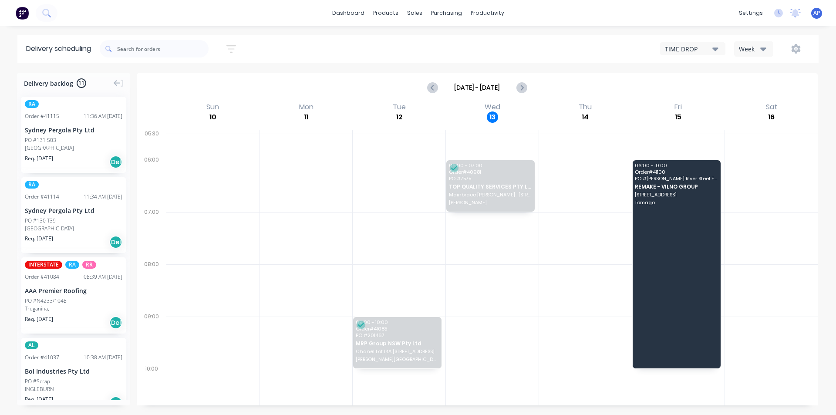  Describe the element at coordinates (306, 117) in the screenshot. I see `div: 11` at that location.